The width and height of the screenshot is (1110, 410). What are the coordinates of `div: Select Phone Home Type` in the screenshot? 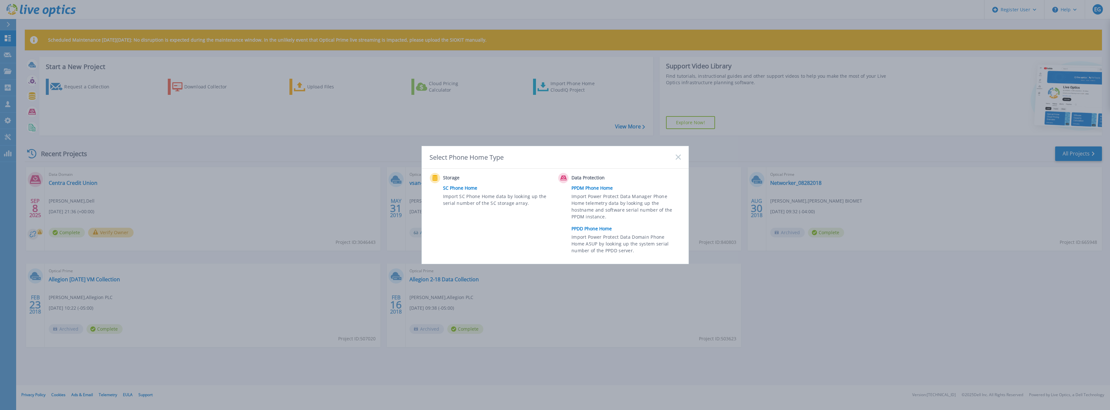 It's located at (467, 157).